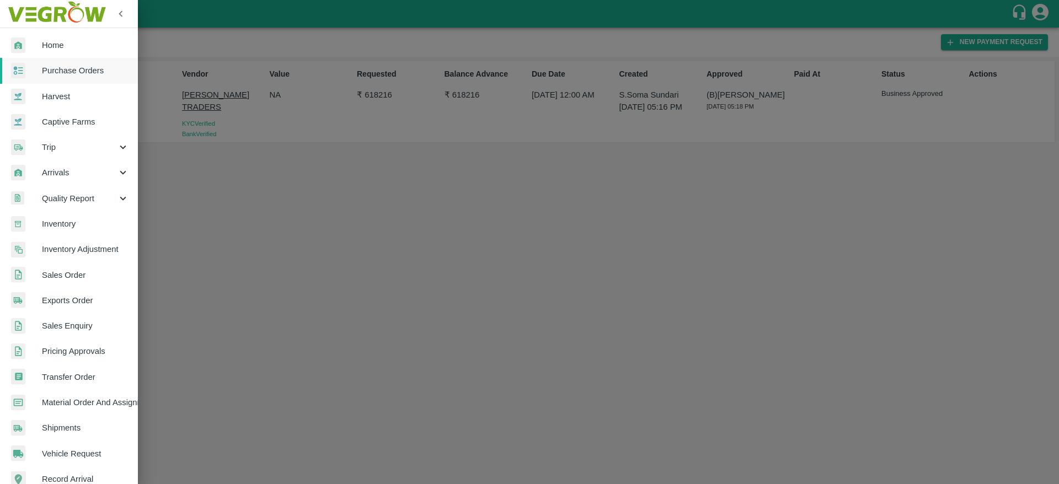 The width and height of the screenshot is (1059, 484). I want to click on span: Inventory Adjustment, so click(86, 249).